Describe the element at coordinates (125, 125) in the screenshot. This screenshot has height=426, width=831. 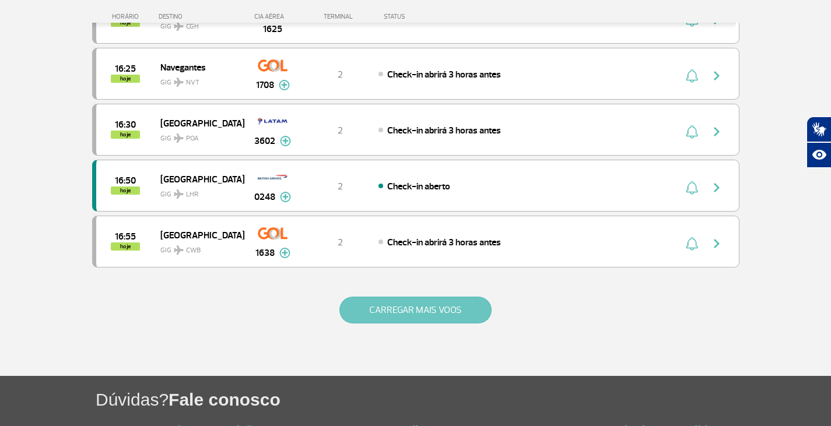
I see `span: 2025-09-29 16:30:00` at that location.